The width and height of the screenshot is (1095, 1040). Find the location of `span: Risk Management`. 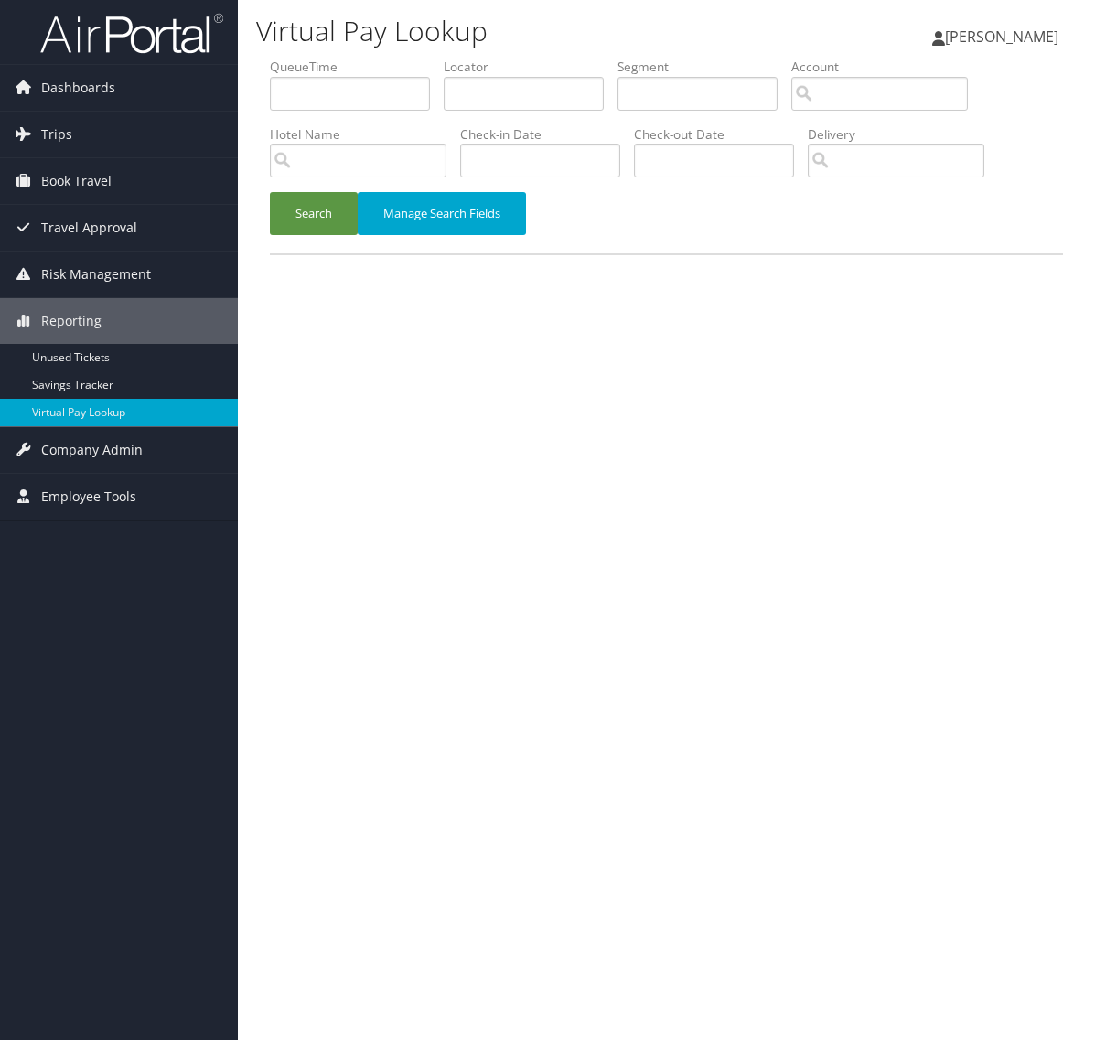

span: Risk Management is located at coordinates (96, 274).